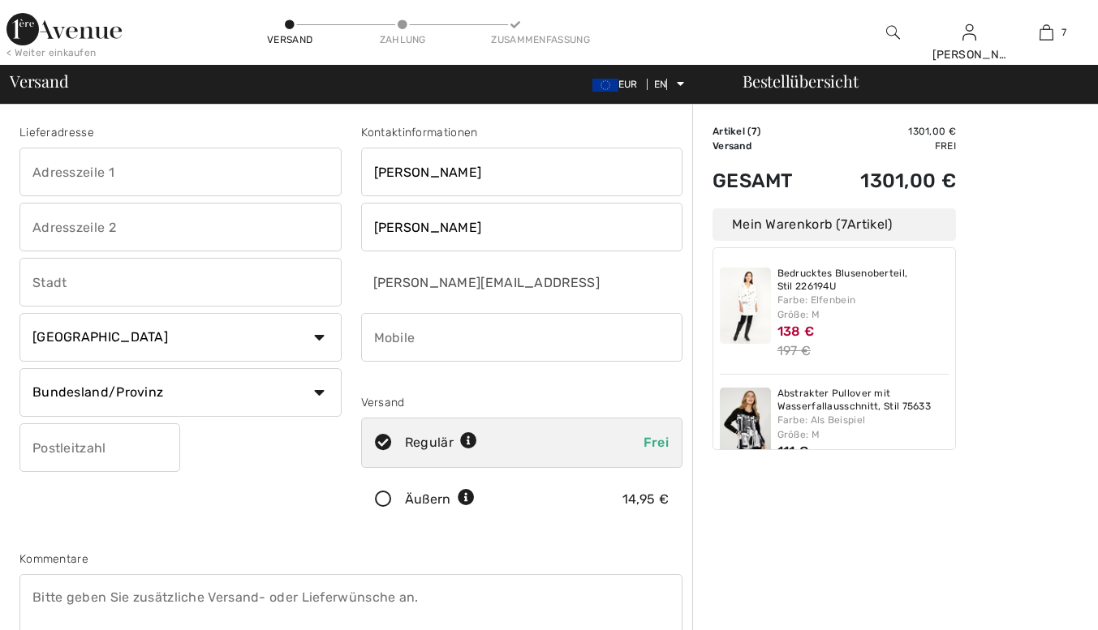 This screenshot has width=1098, height=630. I want to click on font: Artikel), so click(869, 224).